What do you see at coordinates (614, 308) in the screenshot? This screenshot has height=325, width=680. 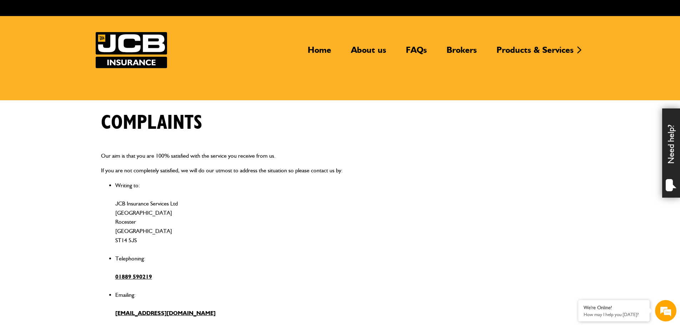 I see `div: We're Online!` at bounding box center [614, 308].